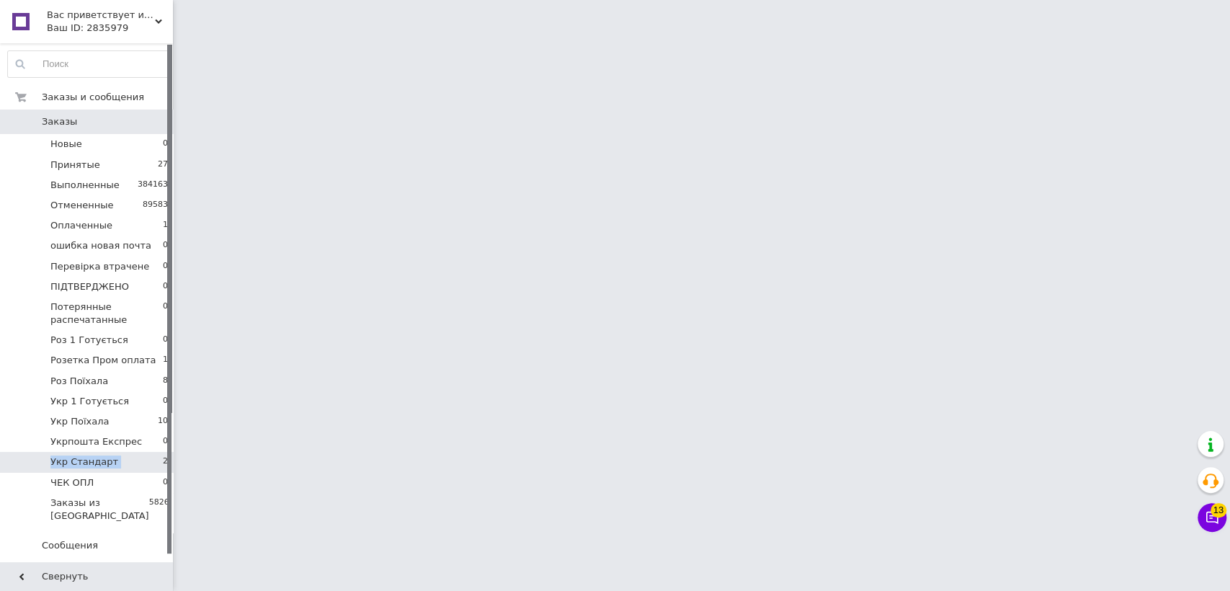  I want to click on span: Розетка Пром оплата, so click(103, 360).